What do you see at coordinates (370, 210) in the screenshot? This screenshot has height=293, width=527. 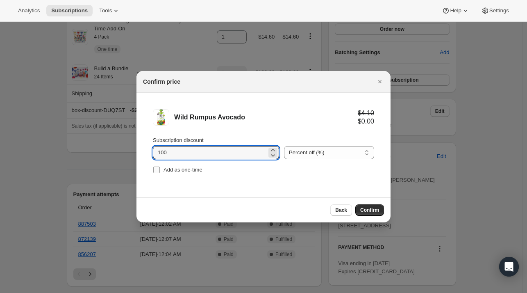 I see `button: Confirm` at bounding box center [370, 210].